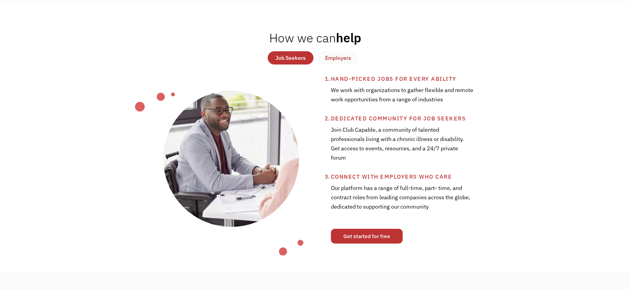  I want to click on h2: help, so click(315, 38).